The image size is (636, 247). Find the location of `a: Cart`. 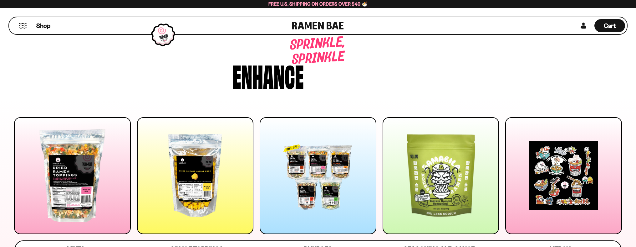

a: Cart is located at coordinates (610, 26).